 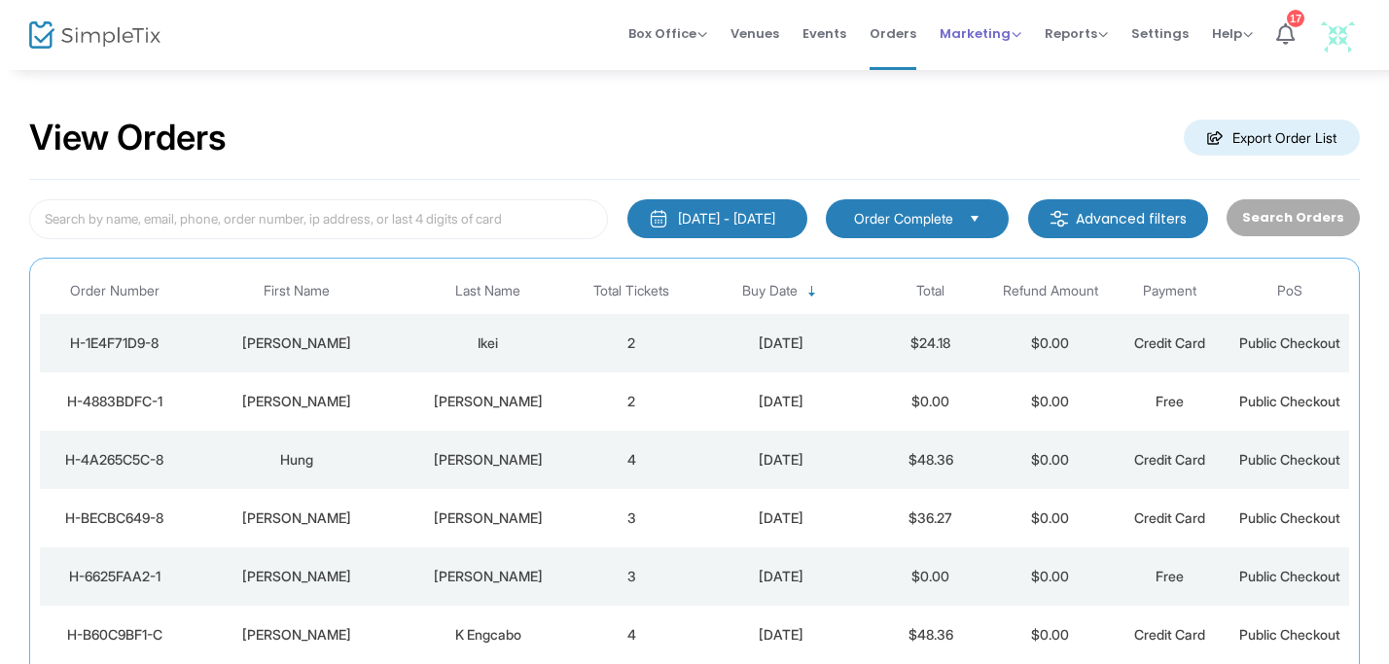 What do you see at coordinates (930, 518) in the screenshot?
I see `td: $36.27` at bounding box center [930, 518].